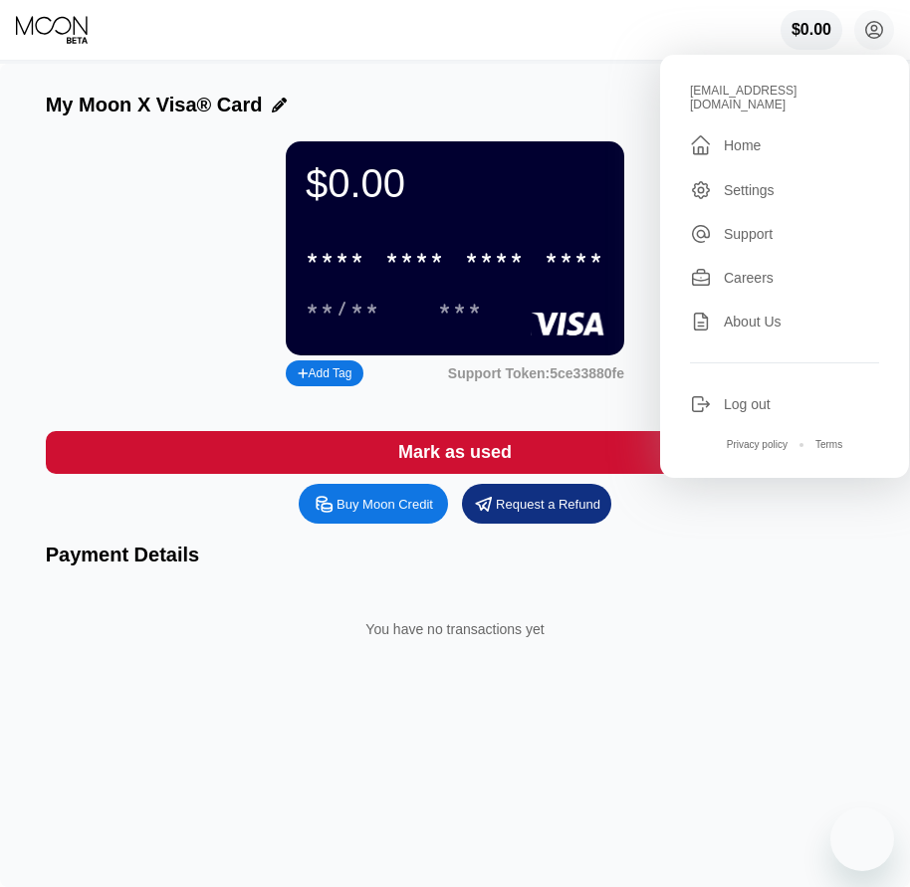 The width and height of the screenshot is (910, 887). I want to click on div: Mark as used, so click(455, 452).